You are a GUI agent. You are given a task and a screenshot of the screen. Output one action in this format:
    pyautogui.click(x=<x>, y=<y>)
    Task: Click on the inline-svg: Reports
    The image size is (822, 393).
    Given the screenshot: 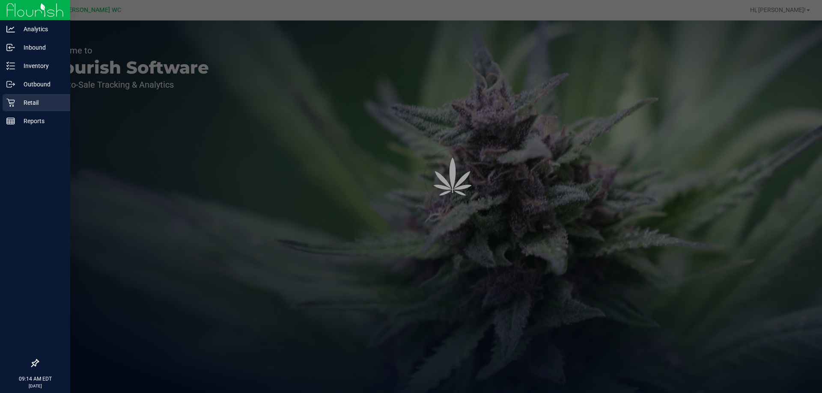 What is the action you would take?
    pyautogui.click(x=11, y=121)
    